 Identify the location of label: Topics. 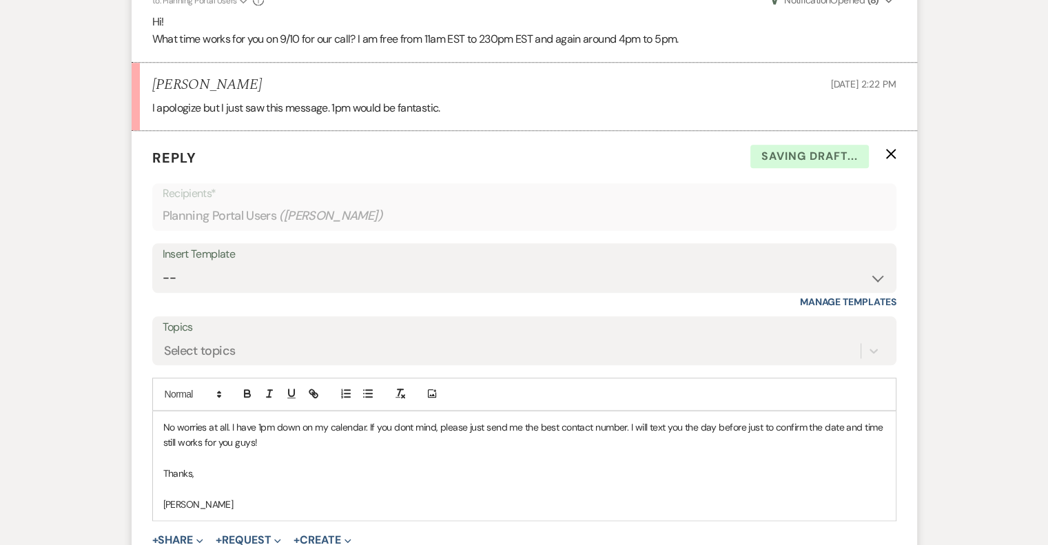
(524, 327).